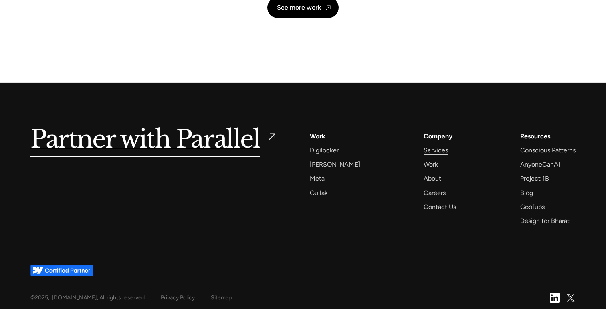 The width and height of the screenshot is (606, 309). What do you see at coordinates (532, 207) in the screenshot?
I see `div: Goofups` at bounding box center [532, 207].